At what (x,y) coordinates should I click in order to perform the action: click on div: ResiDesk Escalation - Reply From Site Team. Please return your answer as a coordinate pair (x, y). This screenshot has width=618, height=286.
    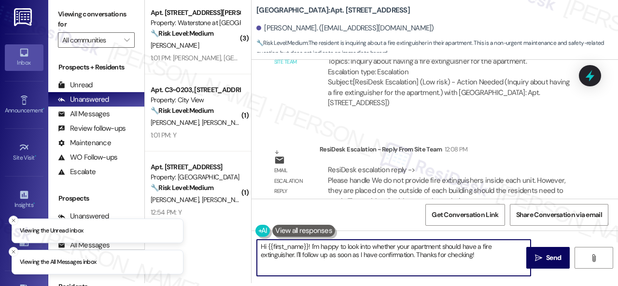
    Looking at the image, I should click on (450, 151).